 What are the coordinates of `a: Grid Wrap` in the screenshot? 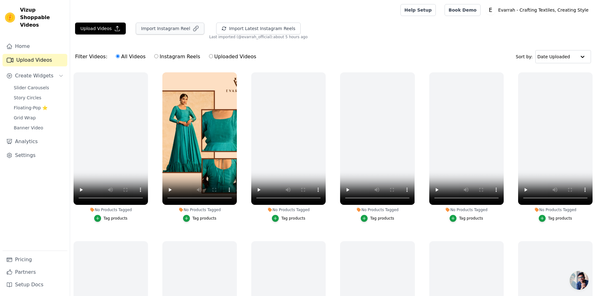 It's located at (39, 118).